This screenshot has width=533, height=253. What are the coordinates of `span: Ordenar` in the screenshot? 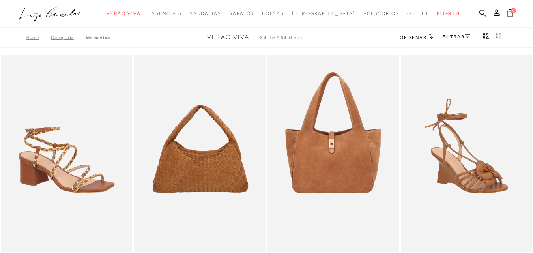 It's located at (413, 37).